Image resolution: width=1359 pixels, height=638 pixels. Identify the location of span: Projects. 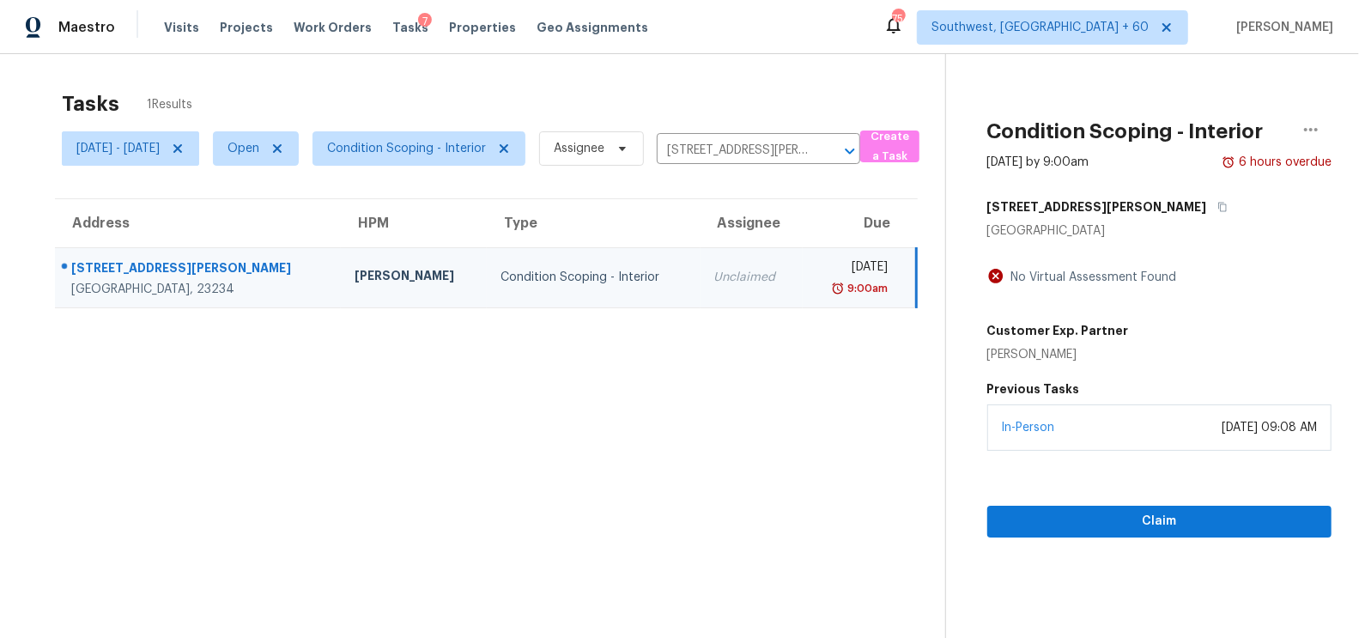
(246, 27).